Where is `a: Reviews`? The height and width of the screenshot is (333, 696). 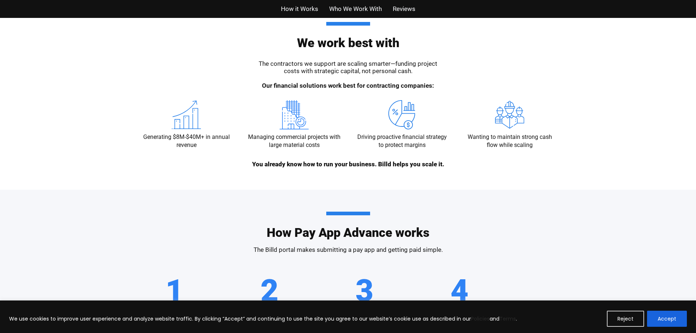 a: Reviews is located at coordinates (404, 9).